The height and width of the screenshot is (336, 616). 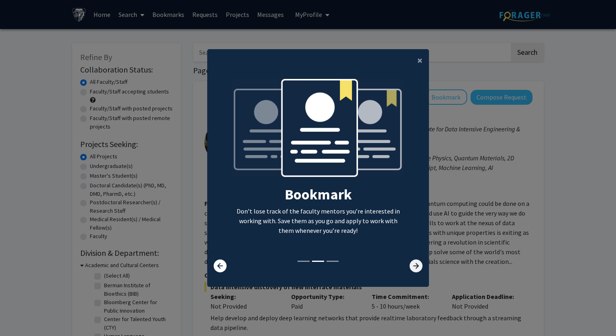 I want to click on p: Don’t lose track of the faculty mentors you’re interested in working with. Save them as you go an..., so click(x=318, y=221).